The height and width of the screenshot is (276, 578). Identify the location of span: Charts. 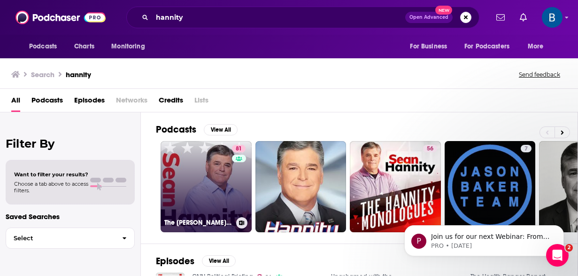
(84, 46).